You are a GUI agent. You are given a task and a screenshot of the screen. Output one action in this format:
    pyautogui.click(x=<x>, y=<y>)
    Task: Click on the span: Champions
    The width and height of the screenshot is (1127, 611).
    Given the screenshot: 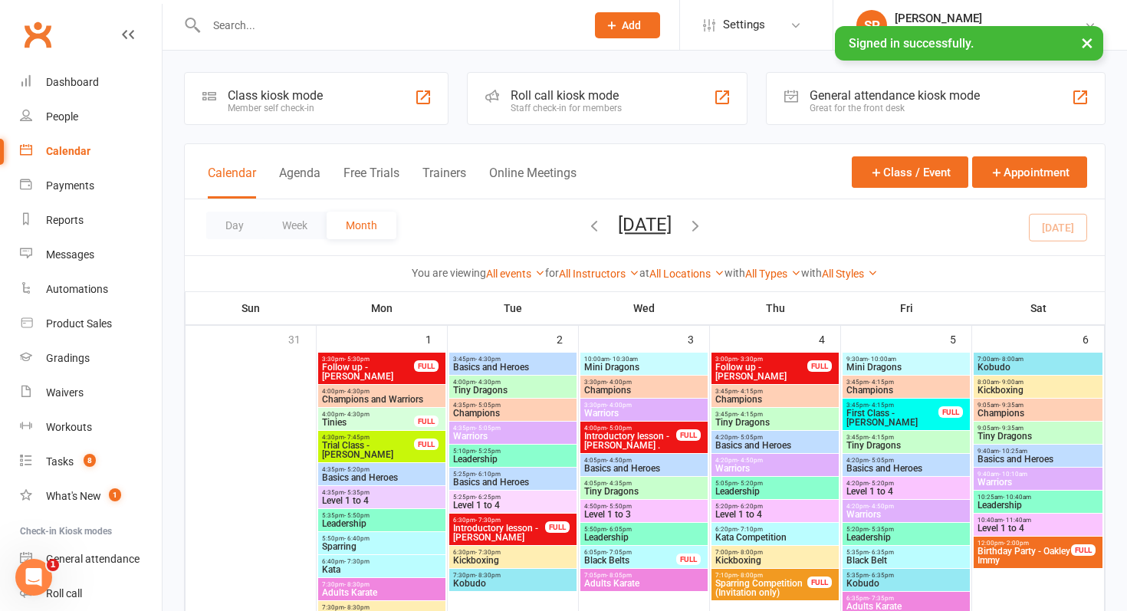 What is the action you would take?
    pyautogui.click(x=1038, y=413)
    